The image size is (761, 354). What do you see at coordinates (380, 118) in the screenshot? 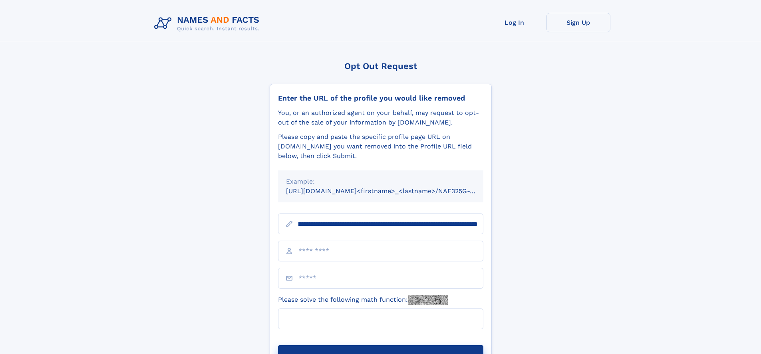
I see `div: You, or an authorized agent on your behalf, may request to opt-out of the sale of your informatio...` at bounding box center [380, 118].